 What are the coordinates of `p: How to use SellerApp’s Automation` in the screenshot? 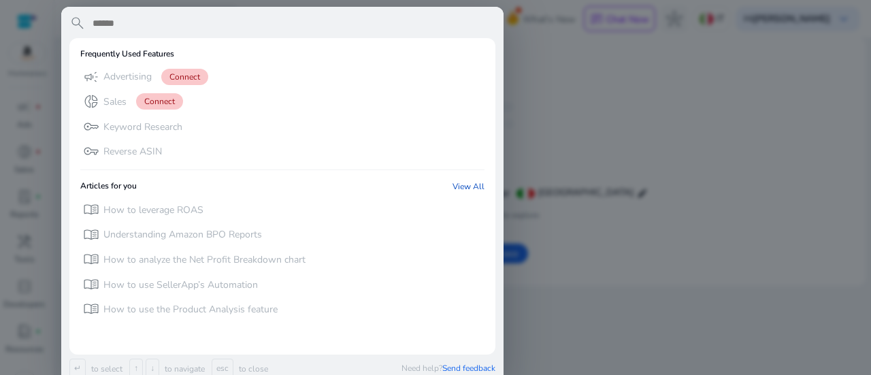 It's located at (180, 285).